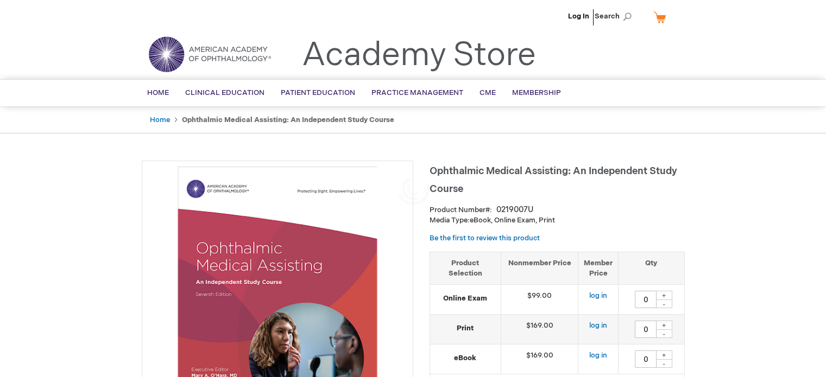  I want to click on div: 0219007U, so click(515, 210).